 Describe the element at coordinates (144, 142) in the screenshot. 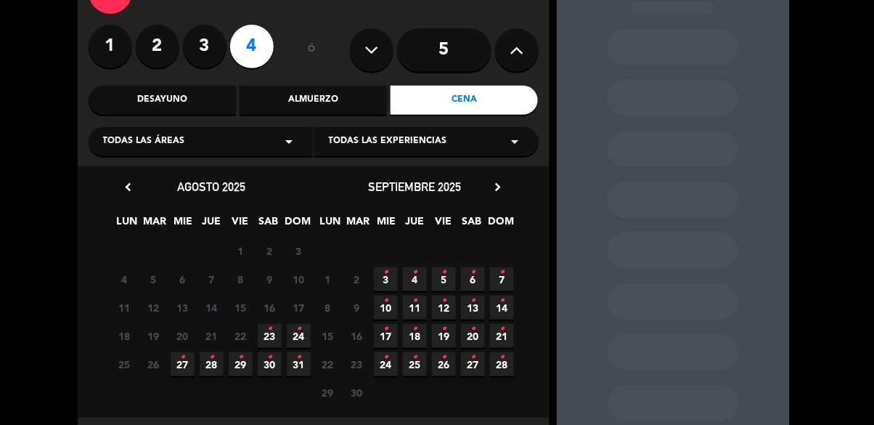

I see `span: Todas las áreas` at that location.